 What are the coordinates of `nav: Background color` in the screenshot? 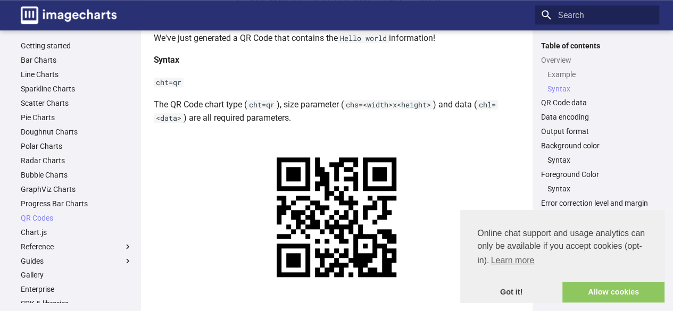 It's located at (597, 160).